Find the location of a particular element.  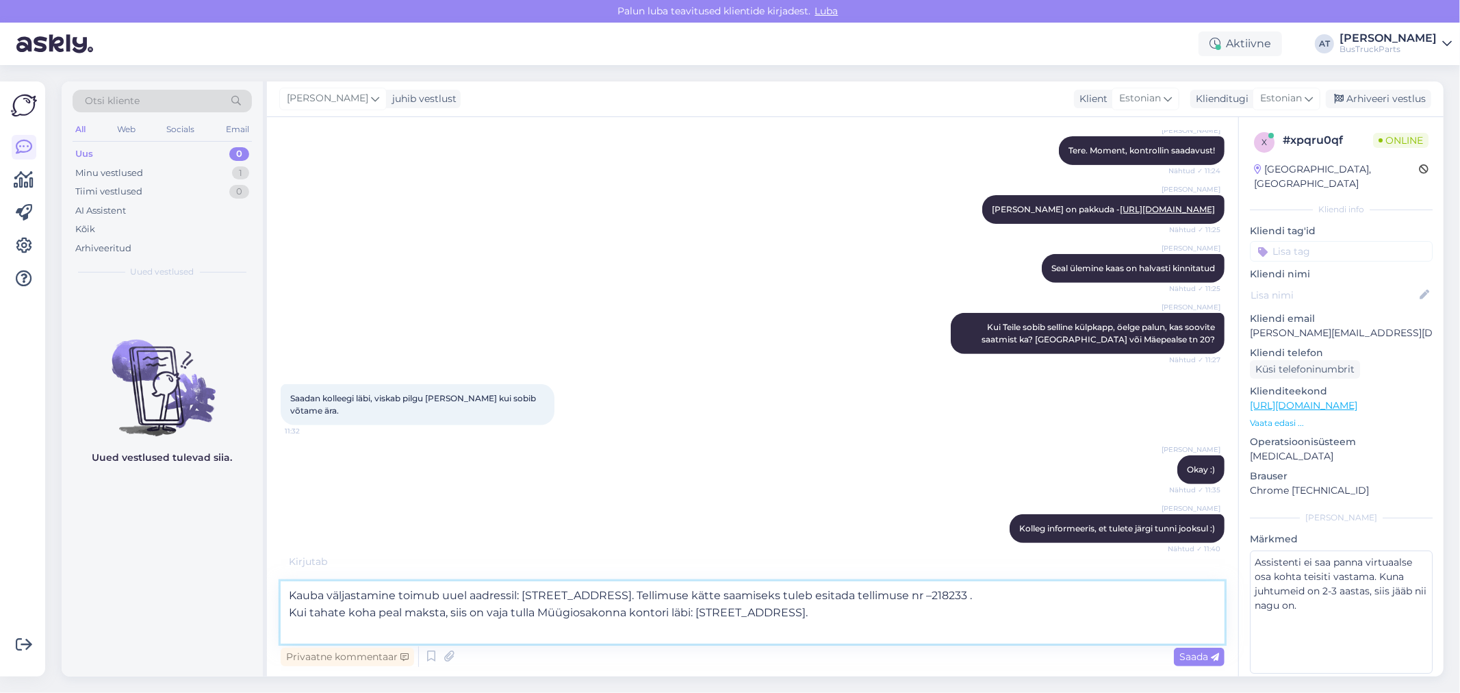

span: Saada is located at coordinates (1199, 656).